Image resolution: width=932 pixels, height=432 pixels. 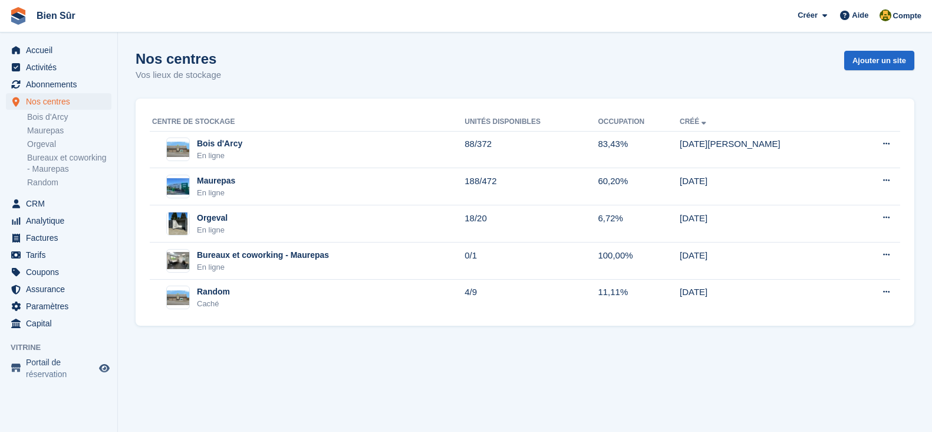 I want to click on td: 4/9, so click(x=531, y=297).